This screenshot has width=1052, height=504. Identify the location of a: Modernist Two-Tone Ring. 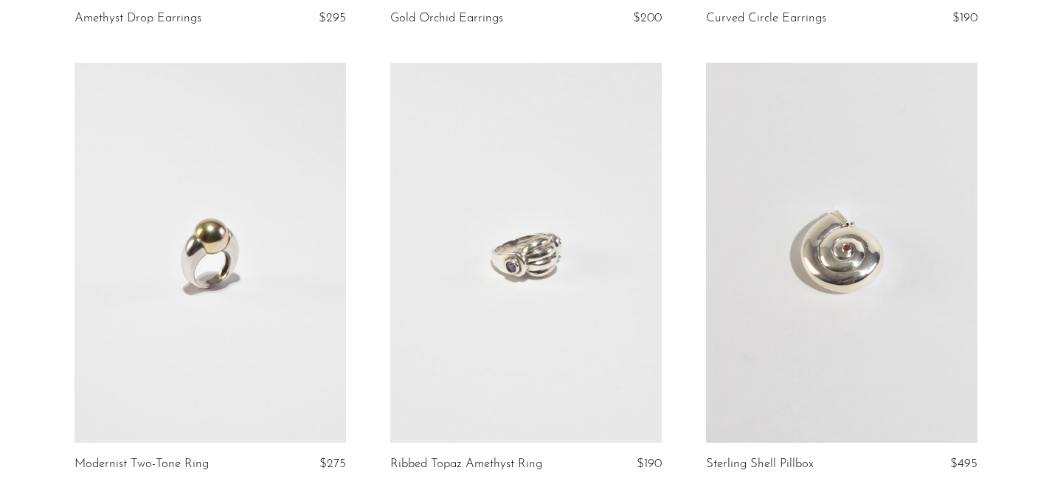
(142, 464).